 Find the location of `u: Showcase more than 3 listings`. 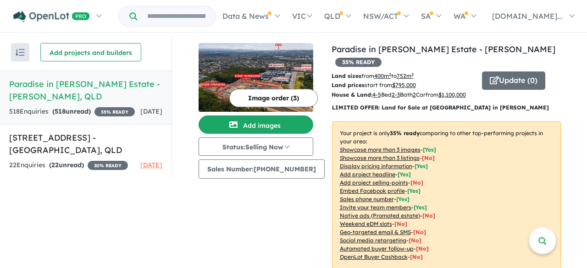

u: Showcase more than 3 listings is located at coordinates (380, 158).